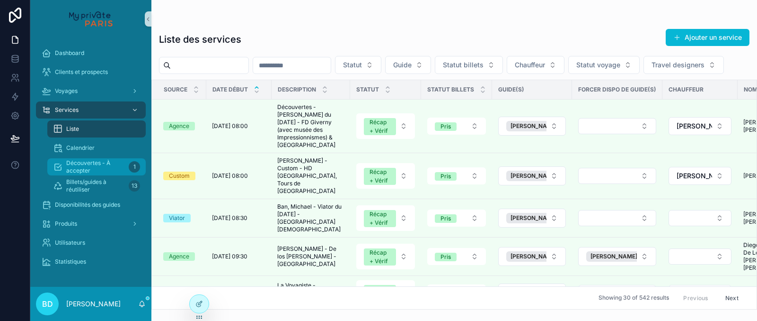 Image resolution: width=757 pixels, height=321 pixels. Describe the element at coordinates (91, 53) in the screenshot. I see `a: Dashboard` at that location.